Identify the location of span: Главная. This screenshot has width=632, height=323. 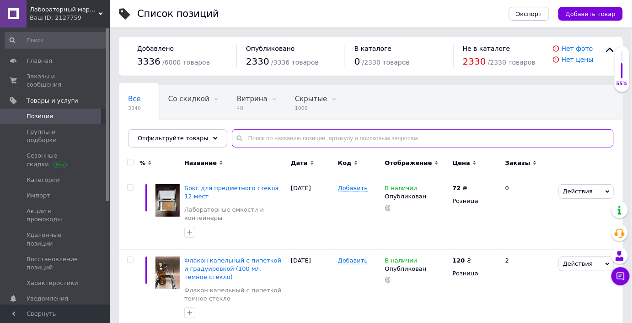
(39, 61).